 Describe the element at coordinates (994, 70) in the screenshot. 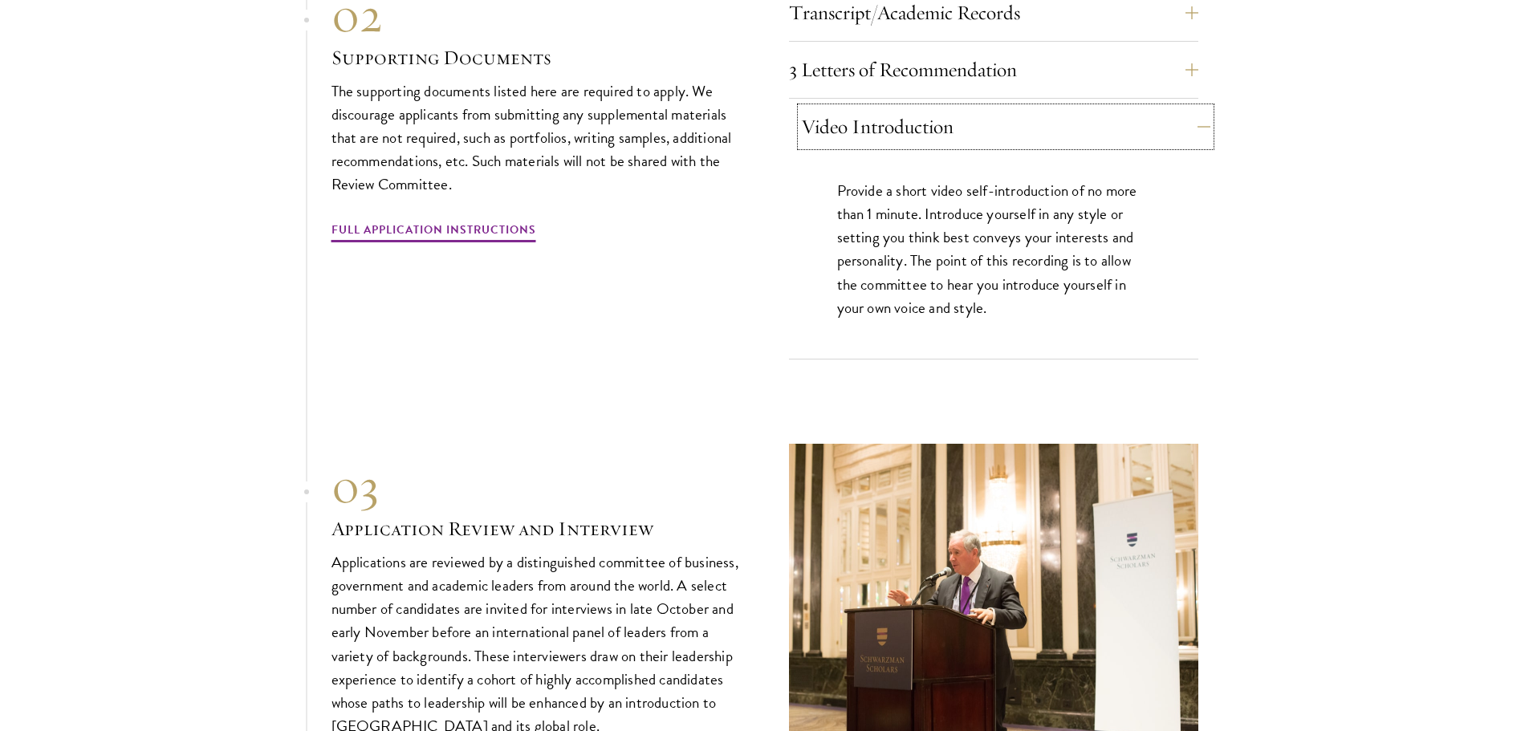

I see `button: 3 Letters of Recommendation` at that location.